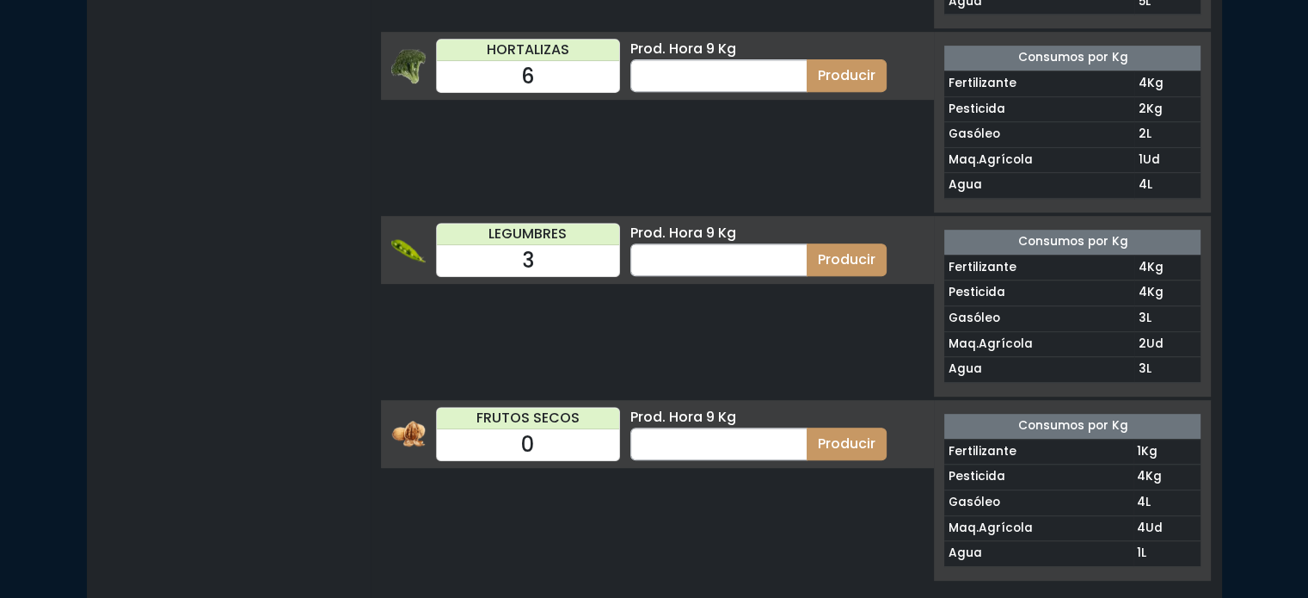 The width and height of the screenshot is (1308, 598). What do you see at coordinates (528, 445) in the screenshot?
I see `div: 0` at bounding box center [528, 445].